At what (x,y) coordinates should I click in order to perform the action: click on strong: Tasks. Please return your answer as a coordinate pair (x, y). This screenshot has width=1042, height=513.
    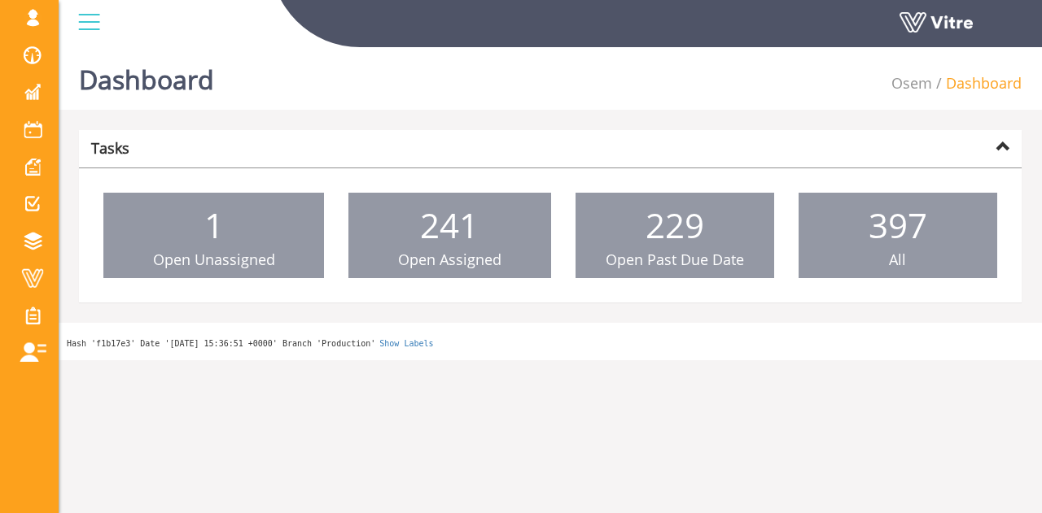
    Looking at the image, I should click on (110, 148).